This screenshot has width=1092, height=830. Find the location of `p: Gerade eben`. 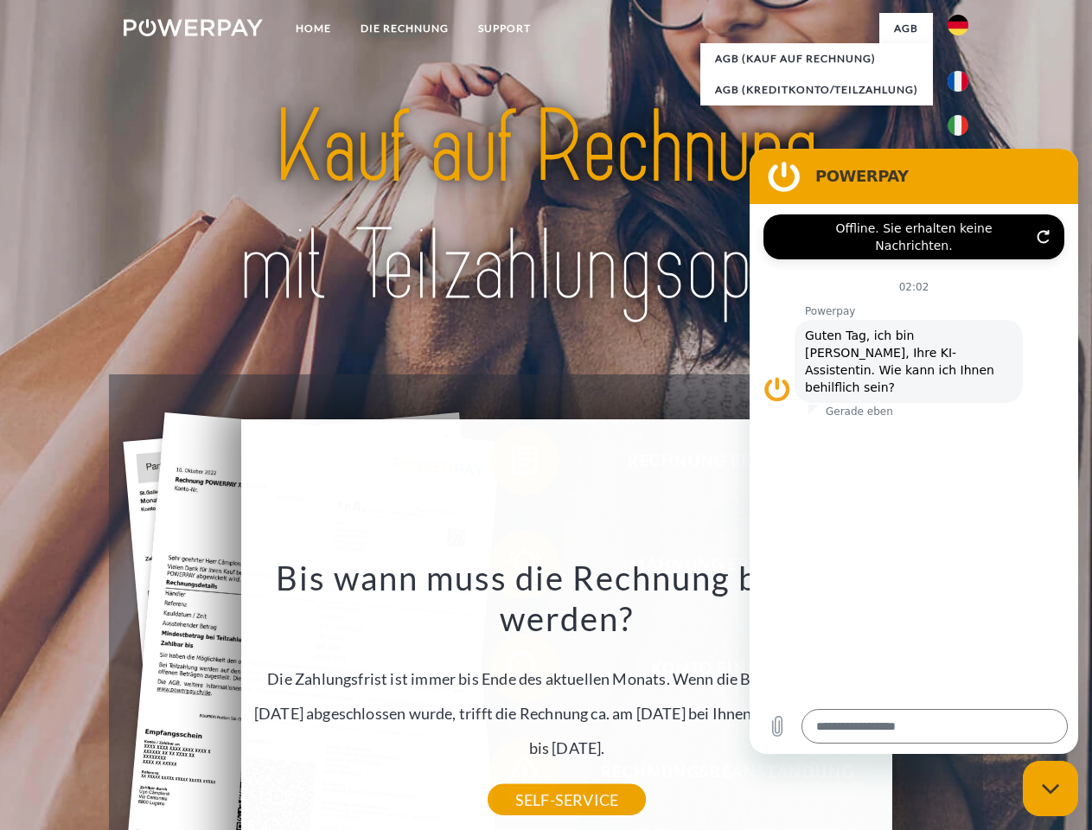

p: Gerade eben is located at coordinates (110, 263).